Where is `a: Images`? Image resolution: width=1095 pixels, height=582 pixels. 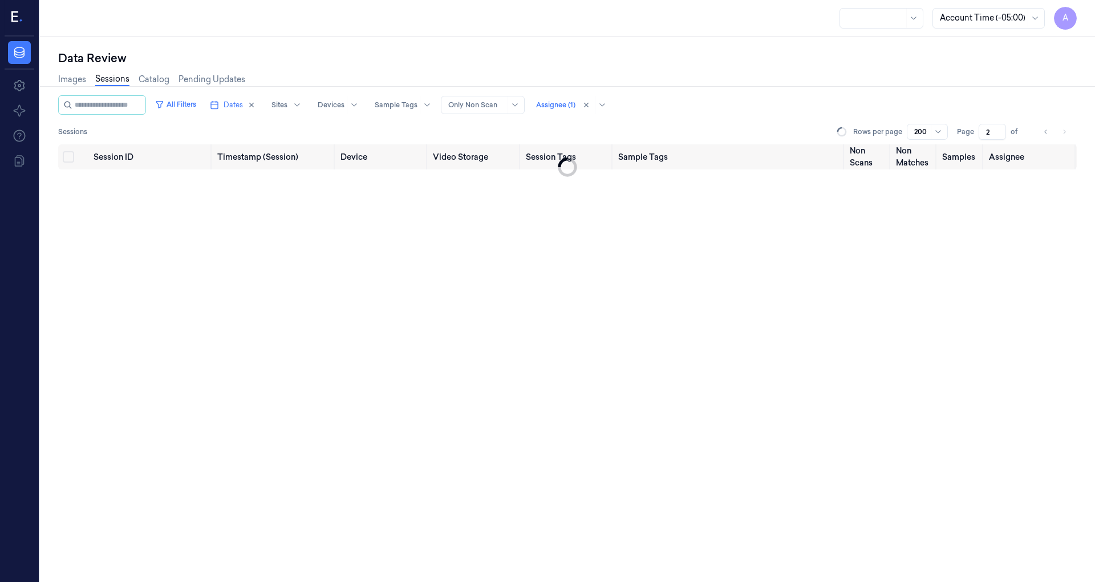
a: Images is located at coordinates (72, 79).